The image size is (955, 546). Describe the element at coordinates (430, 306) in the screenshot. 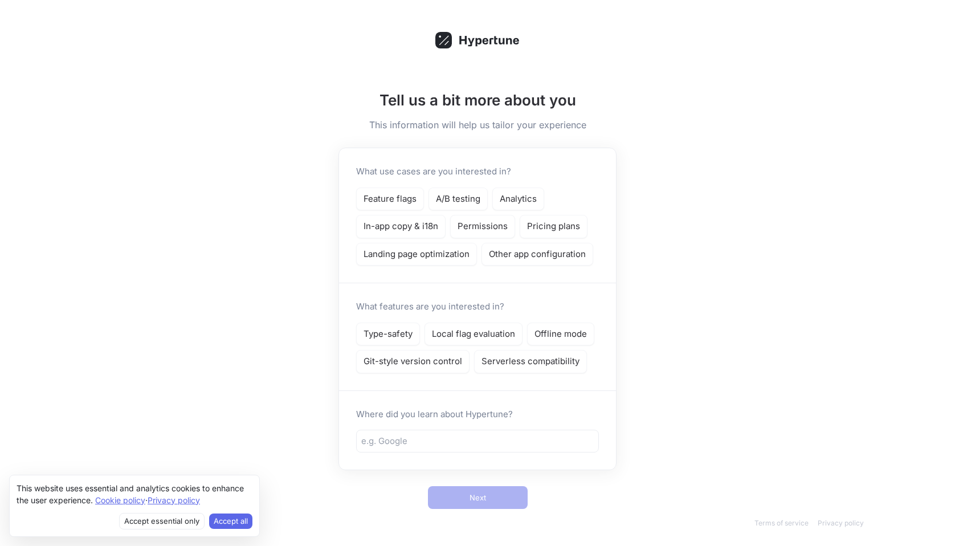

I see `p: What features are you interested in?` at that location.